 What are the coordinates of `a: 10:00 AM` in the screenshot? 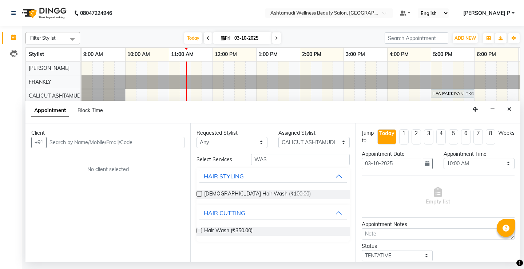 It's located at (139, 54).